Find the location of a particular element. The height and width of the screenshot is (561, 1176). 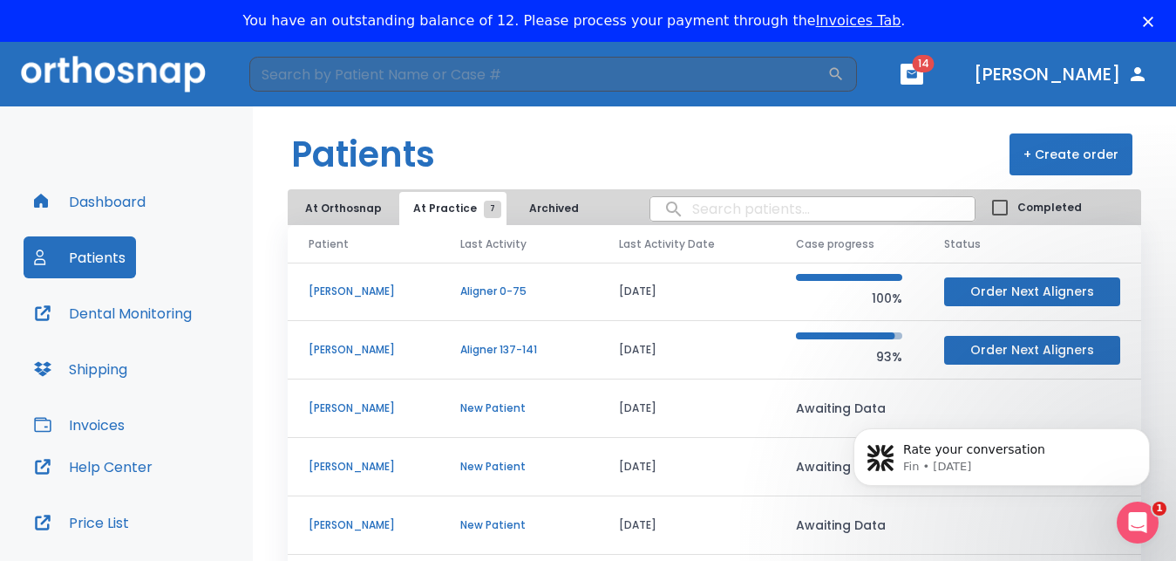

button: Archived is located at coordinates (554, 208).